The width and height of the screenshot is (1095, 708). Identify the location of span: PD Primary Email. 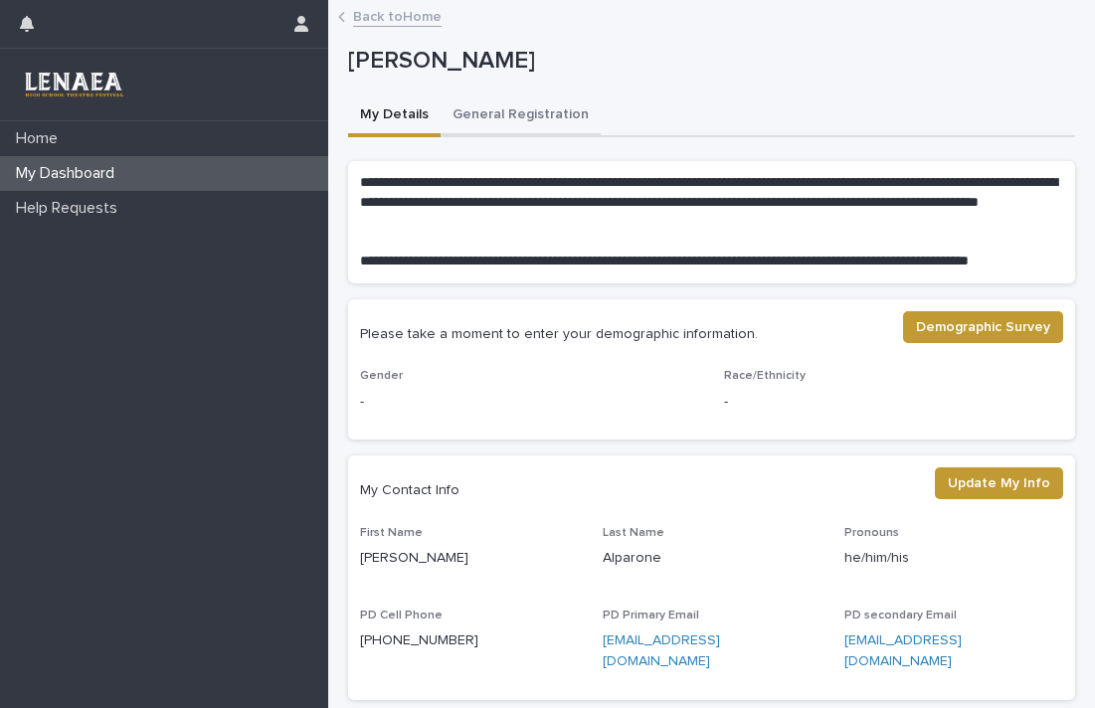
(650, 615).